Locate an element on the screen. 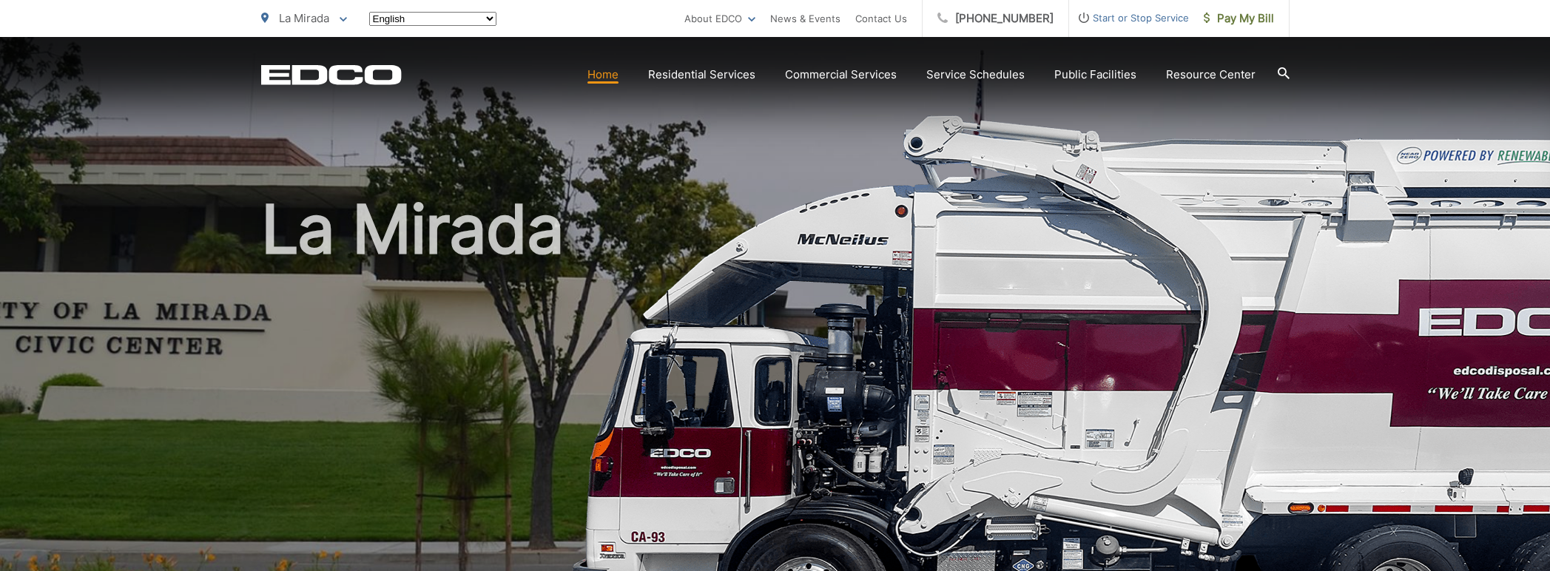 This screenshot has height=571, width=1550. a: Home is located at coordinates (603, 75).